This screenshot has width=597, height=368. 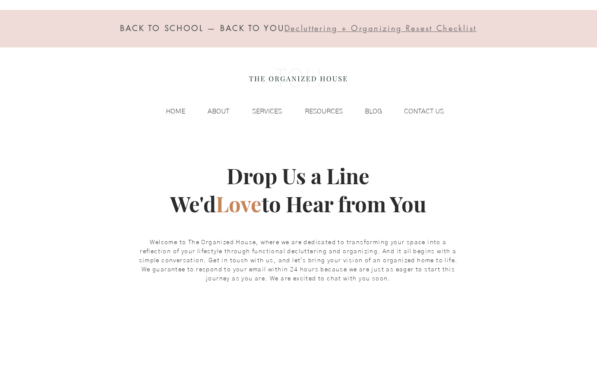 What do you see at coordinates (260, 111) in the screenshot?
I see `a: SERVICES` at bounding box center [260, 111].